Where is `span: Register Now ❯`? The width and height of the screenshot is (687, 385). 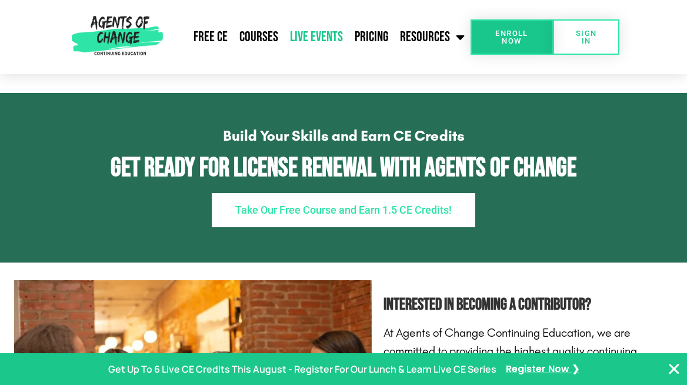
span: Register Now ❯ is located at coordinates (542, 369).